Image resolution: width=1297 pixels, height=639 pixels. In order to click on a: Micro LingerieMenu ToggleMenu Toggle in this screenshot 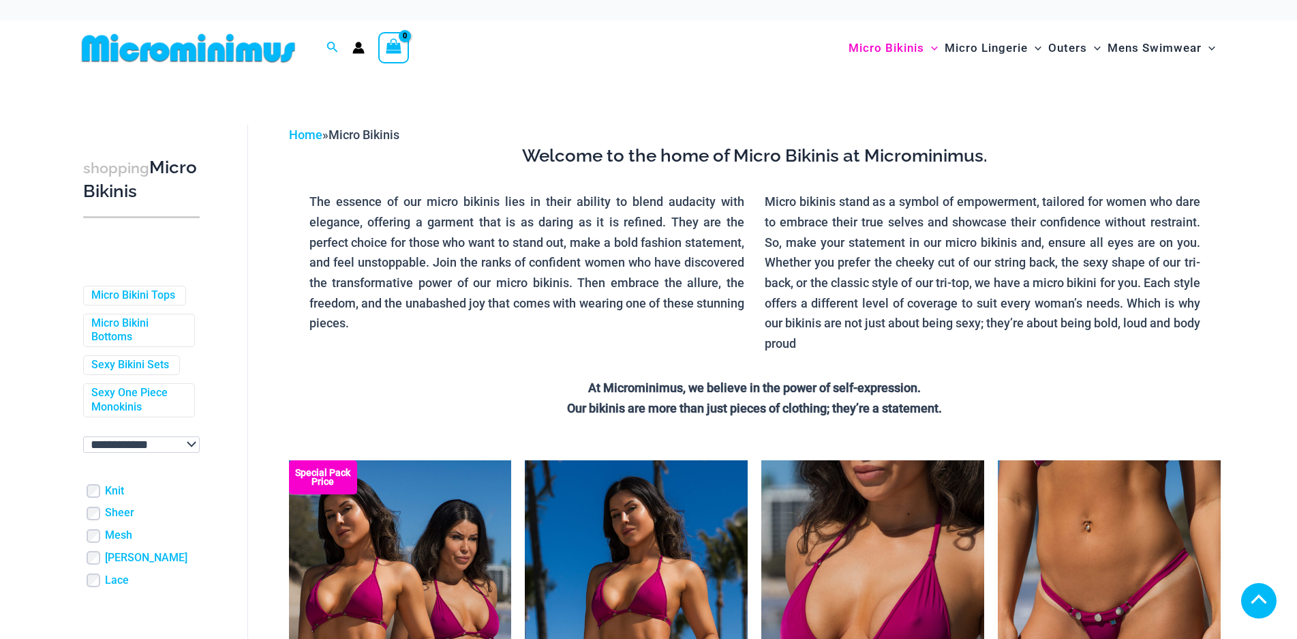, I will do `click(993, 48)`.